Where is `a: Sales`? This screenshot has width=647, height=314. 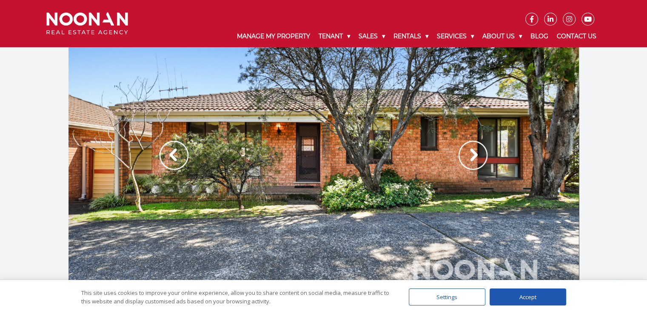
a: Sales is located at coordinates (372, 36).